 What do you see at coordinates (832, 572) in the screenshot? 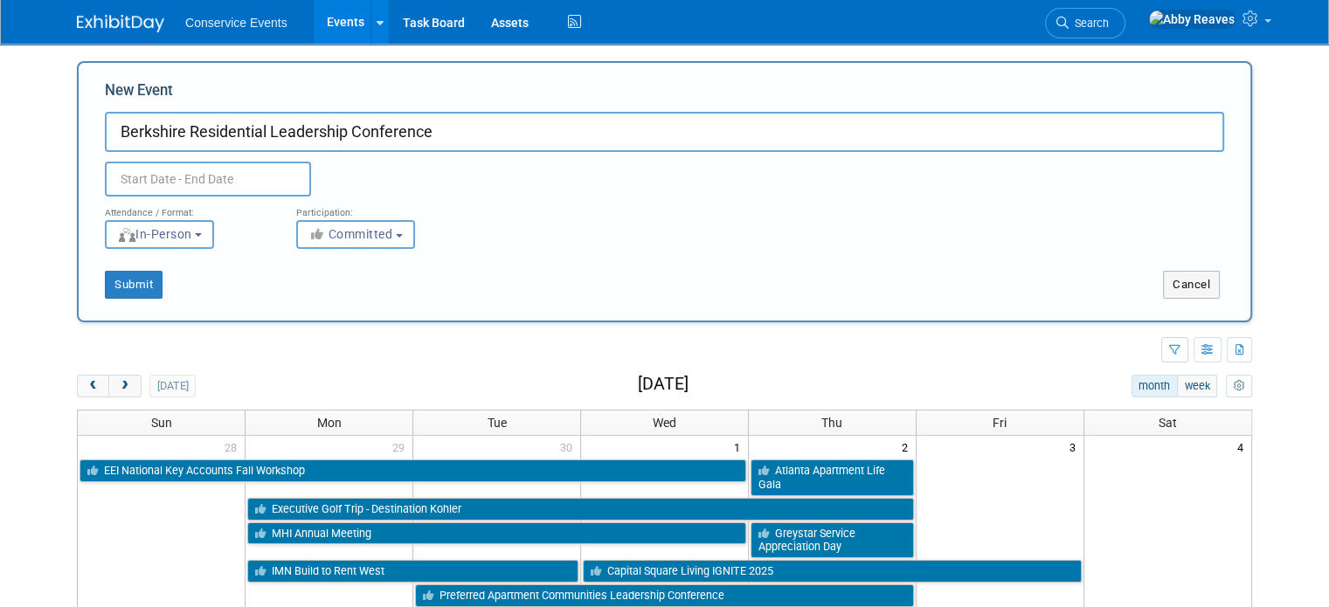
I see `a: Capital Square Living IGNITE 2025` at bounding box center [832, 572].